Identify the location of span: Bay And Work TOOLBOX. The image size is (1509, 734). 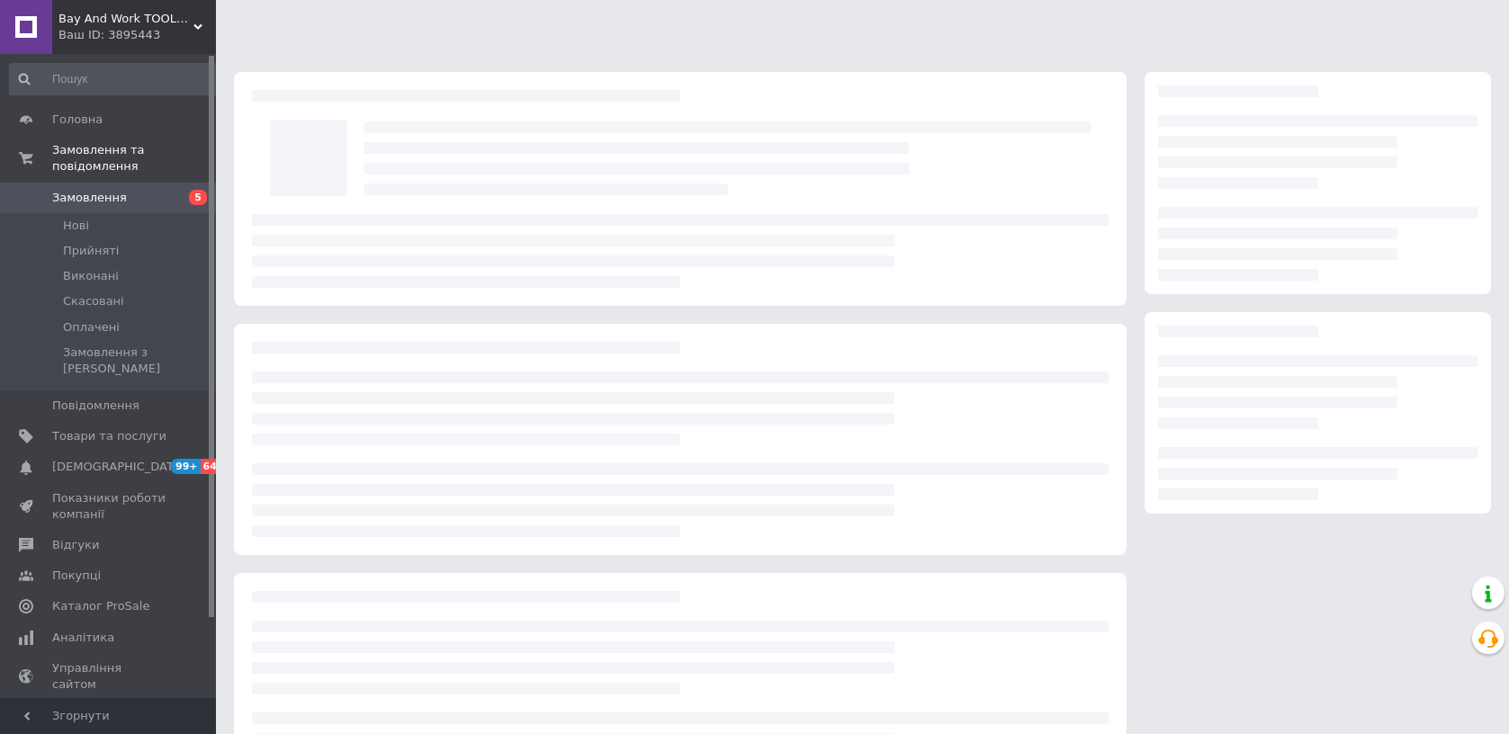
(126, 19).